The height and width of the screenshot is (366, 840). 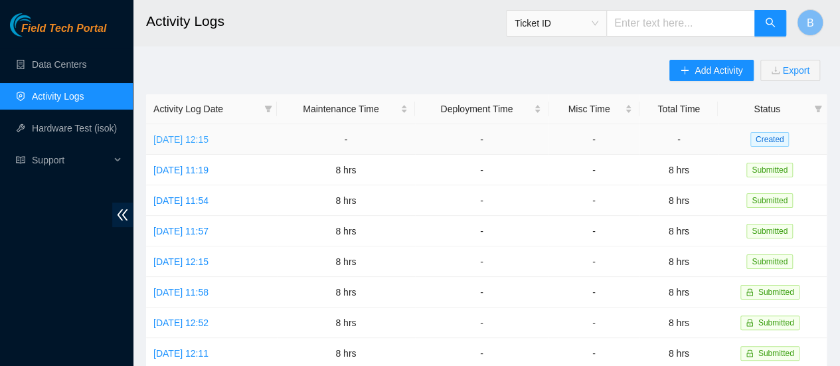 I want to click on th: Total Time, so click(x=679, y=109).